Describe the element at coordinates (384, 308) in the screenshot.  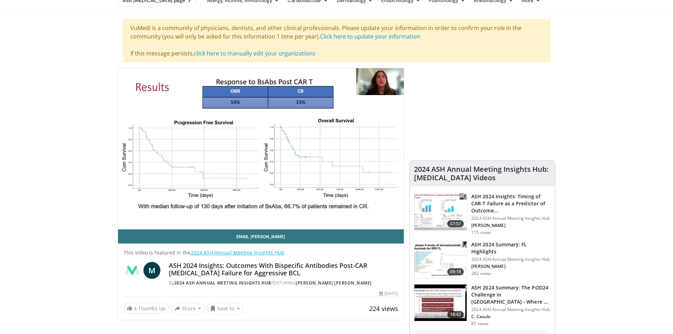
I see `span: 224 views` at that location.